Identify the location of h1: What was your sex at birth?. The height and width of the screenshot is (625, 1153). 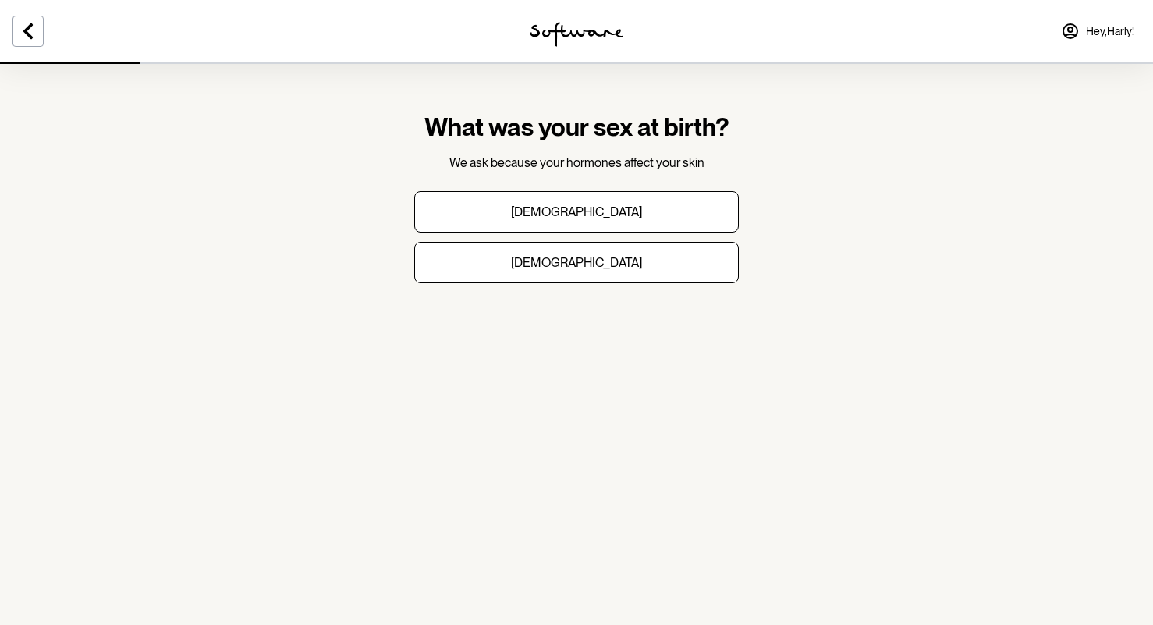
(577, 127).